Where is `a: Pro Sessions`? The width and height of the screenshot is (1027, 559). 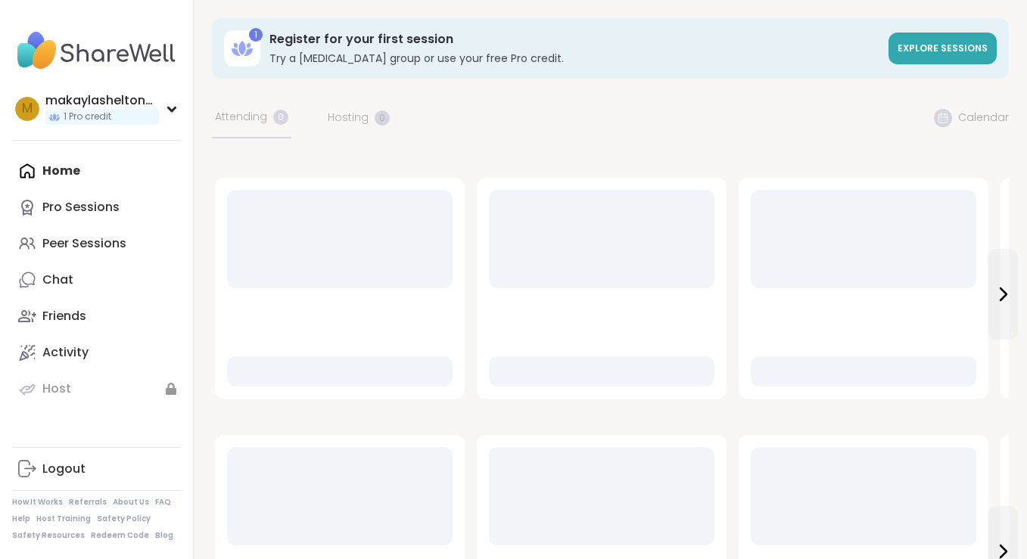 a: Pro Sessions is located at coordinates (96, 207).